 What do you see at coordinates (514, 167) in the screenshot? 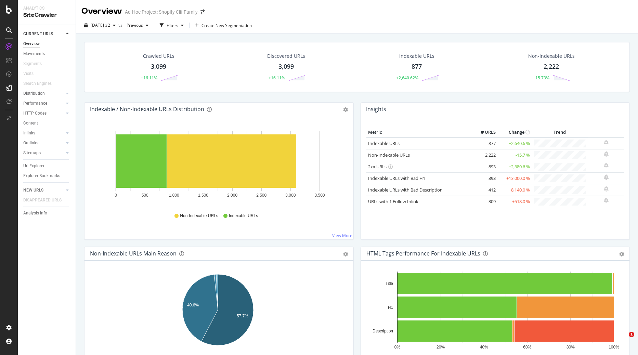
I see `td: +2,380.6 %` at bounding box center [514, 167].